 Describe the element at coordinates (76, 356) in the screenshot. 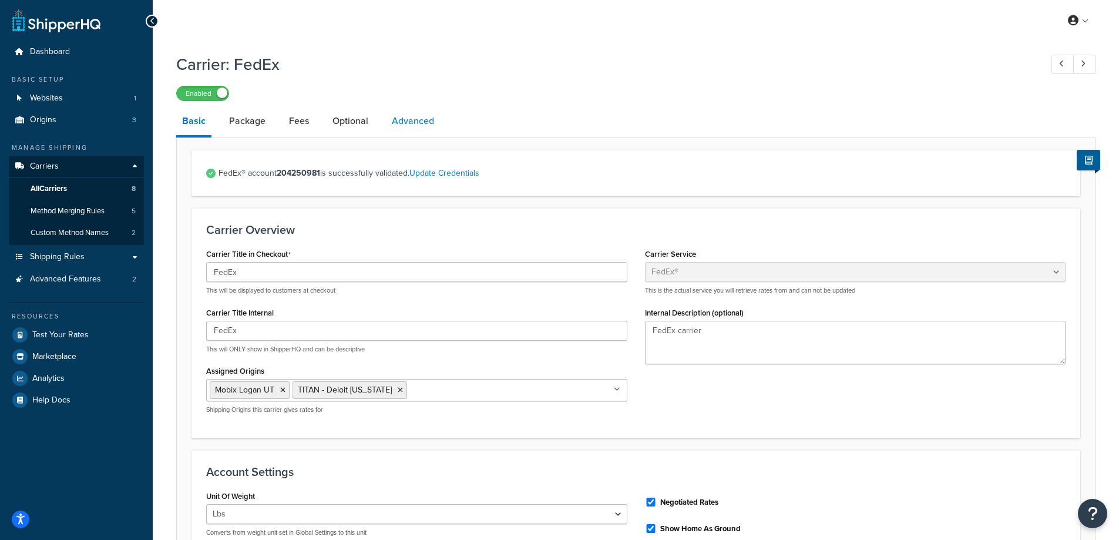

I see `a: Marketplace` at that location.